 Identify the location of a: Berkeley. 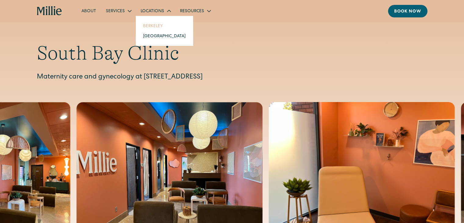
(165, 26).